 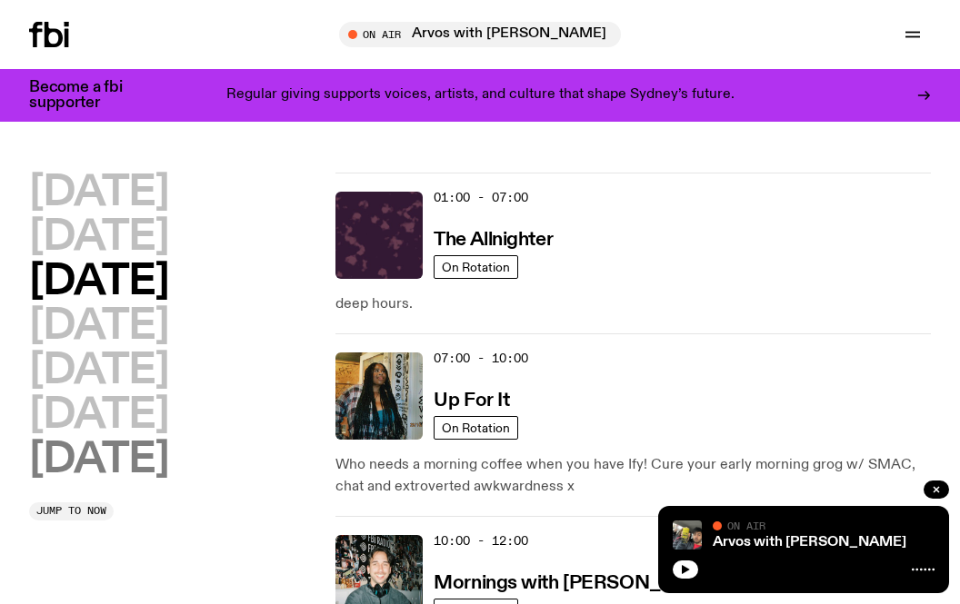 What do you see at coordinates (481, 358) in the screenshot?
I see `span: 07:00 - 10:00` at bounding box center [481, 358].